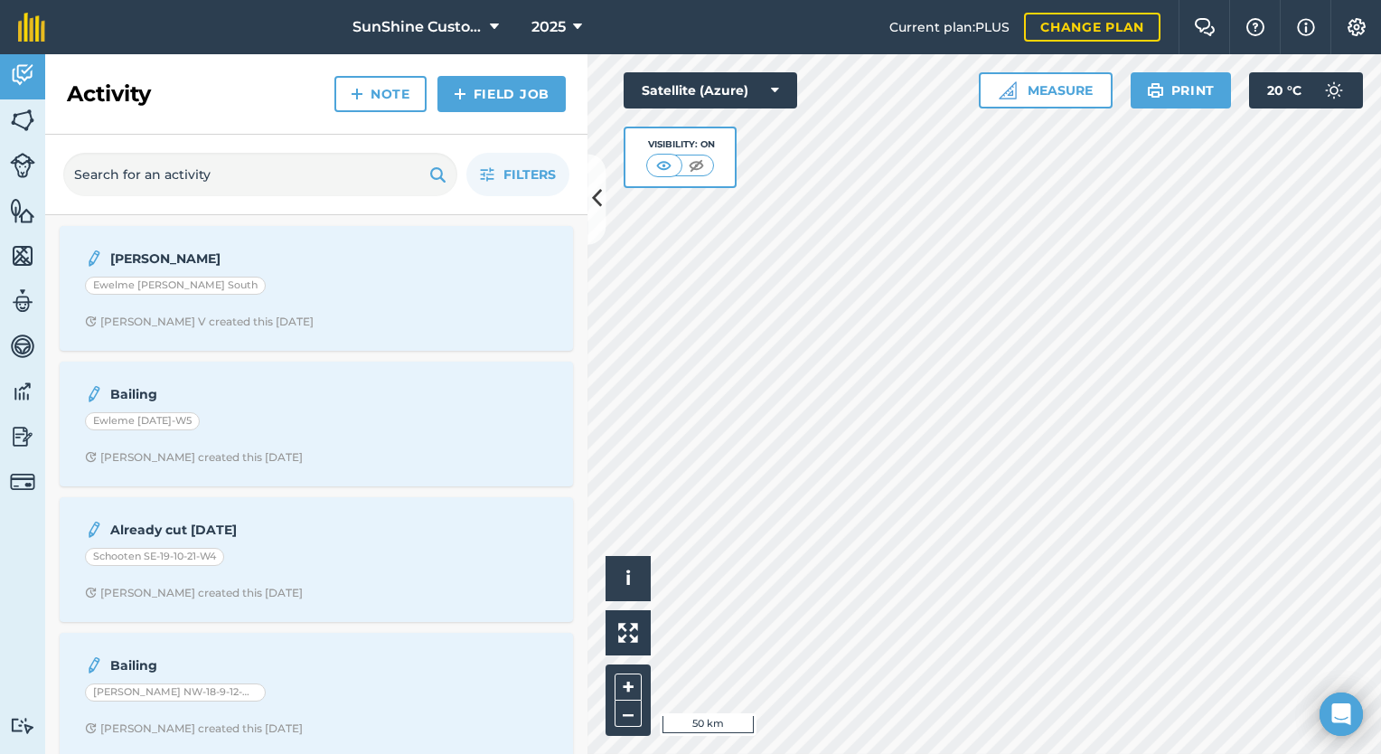 The height and width of the screenshot is (754, 1381). What do you see at coordinates (628, 579) in the screenshot?
I see `button: i` at bounding box center [628, 579].